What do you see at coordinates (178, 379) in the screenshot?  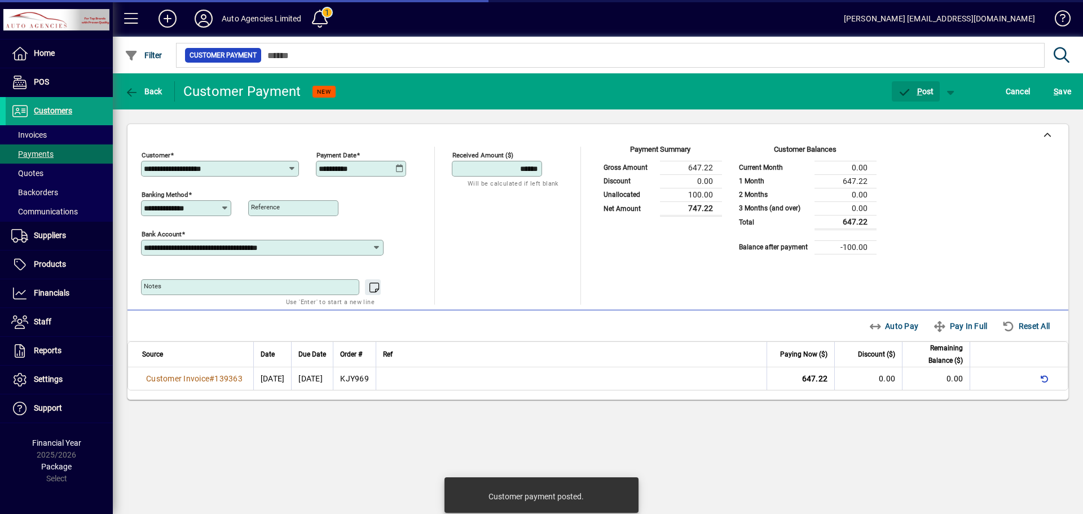 I see `span: Customer Invoice` at bounding box center [178, 379].